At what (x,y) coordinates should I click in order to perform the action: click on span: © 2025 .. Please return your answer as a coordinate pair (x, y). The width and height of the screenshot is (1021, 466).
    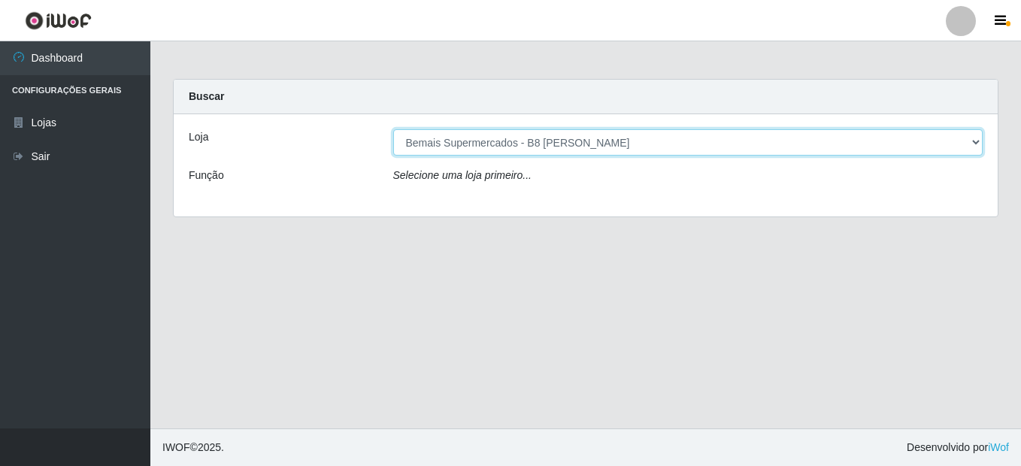
    Looking at the image, I should click on (193, 448).